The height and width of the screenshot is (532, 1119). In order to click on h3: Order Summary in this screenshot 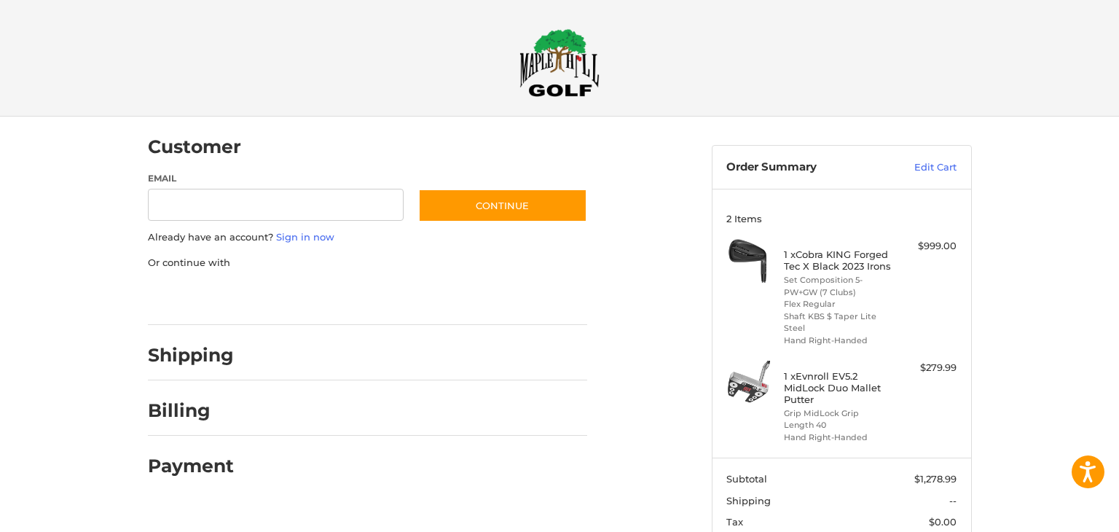, I will do `click(804, 168)`.